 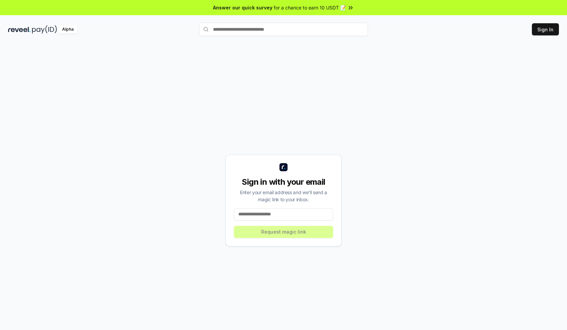 I want to click on div: Enter your email address and we’ll send a magic link to your inbox., so click(x=284, y=196).